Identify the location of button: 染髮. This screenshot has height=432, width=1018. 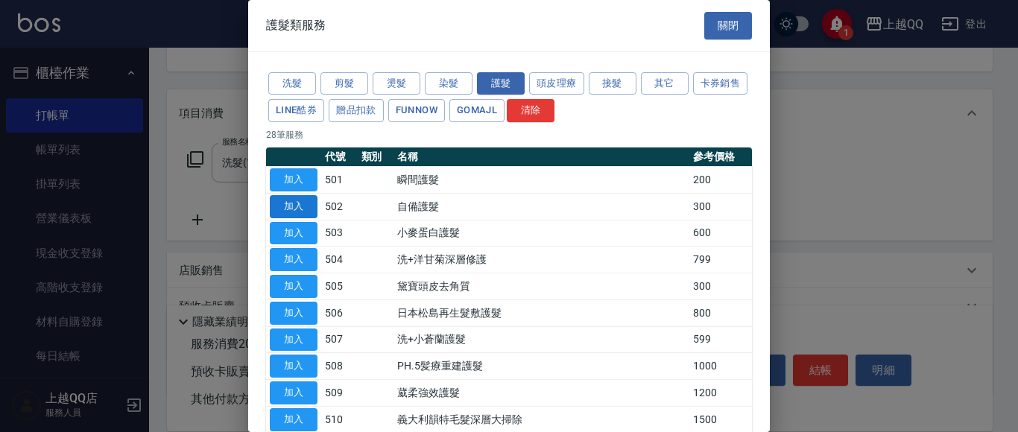
(449, 83).